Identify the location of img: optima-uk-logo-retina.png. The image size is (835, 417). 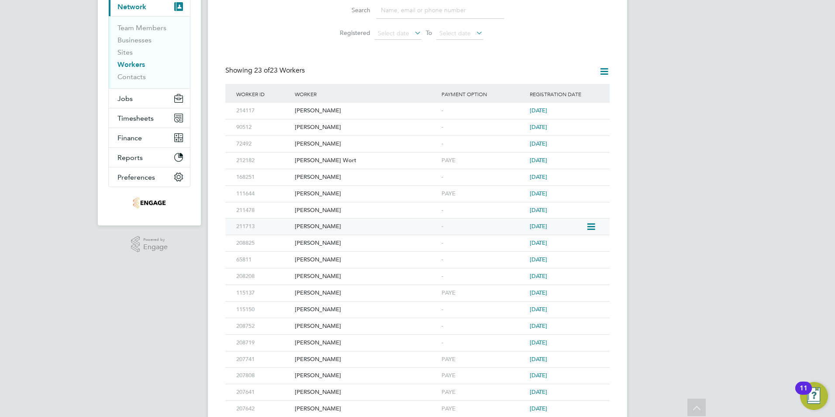
(149, 203).